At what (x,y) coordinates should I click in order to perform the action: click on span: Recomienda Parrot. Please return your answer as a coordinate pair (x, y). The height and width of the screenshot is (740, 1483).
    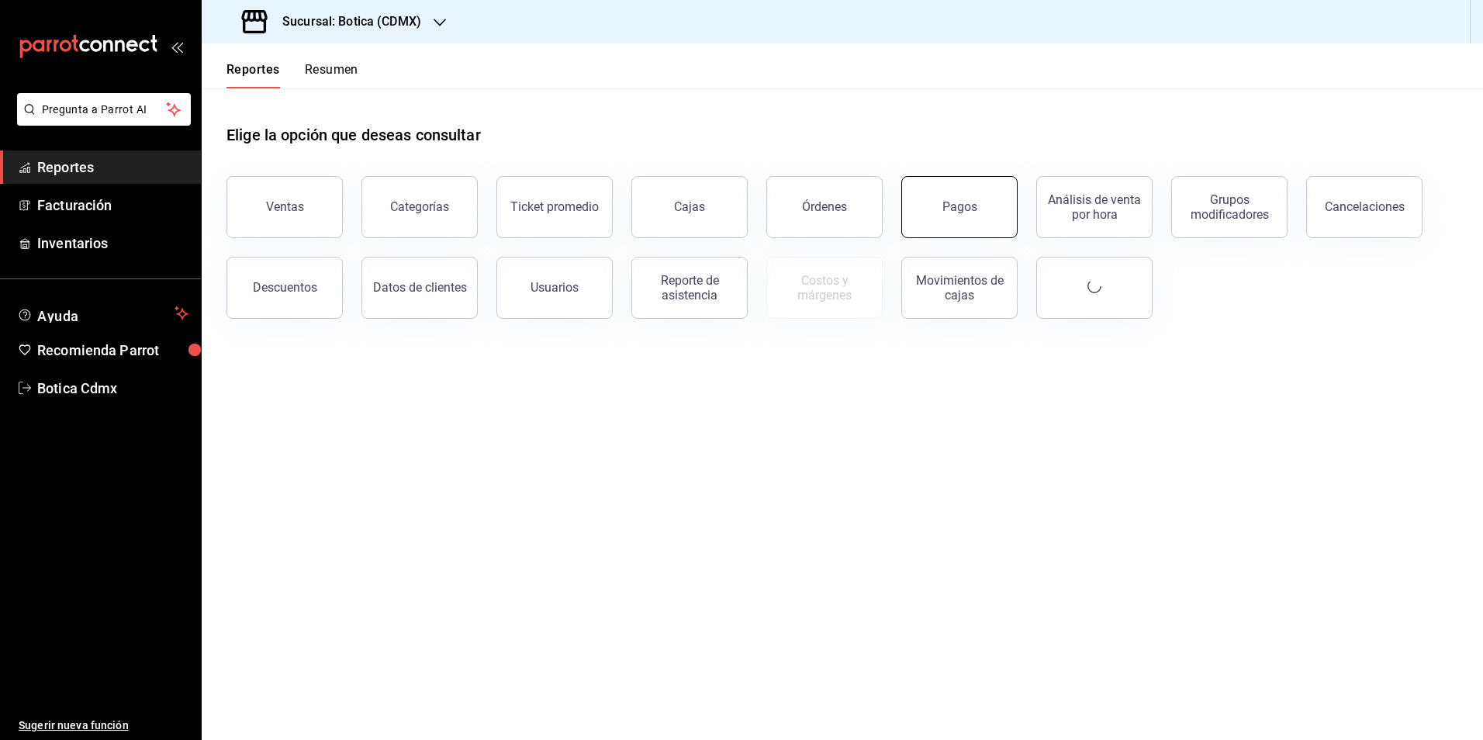
    Looking at the image, I should click on (112, 350).